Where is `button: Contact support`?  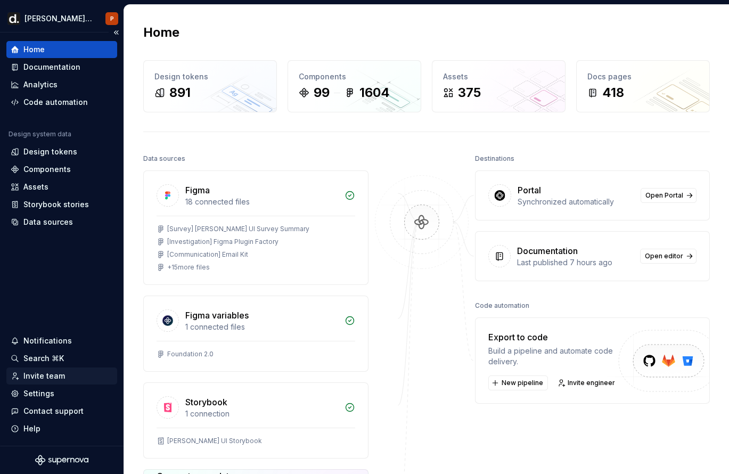
button: Contact support is located at coordinates (62, 411).